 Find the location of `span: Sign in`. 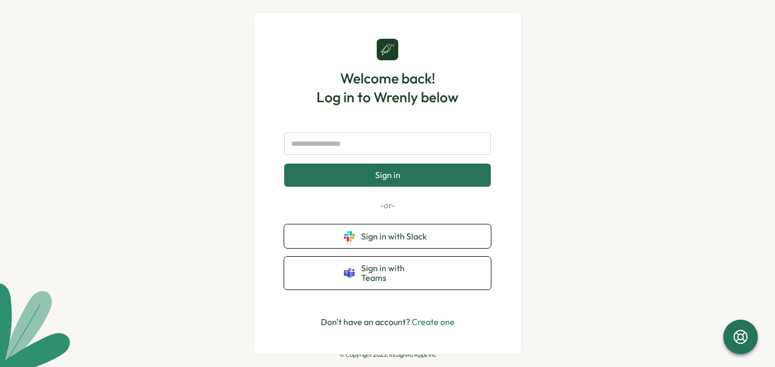

span: Sign in is located at coordinates (387, 175).